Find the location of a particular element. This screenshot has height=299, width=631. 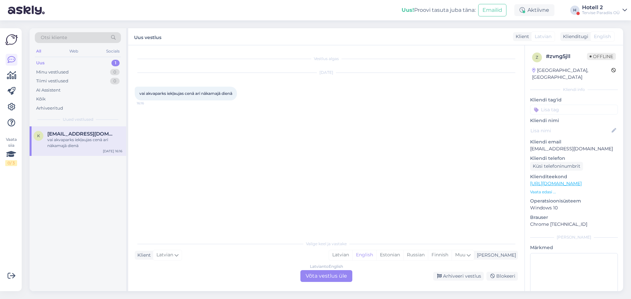

div: 0 / 3 is located at coordinates (11, 163).